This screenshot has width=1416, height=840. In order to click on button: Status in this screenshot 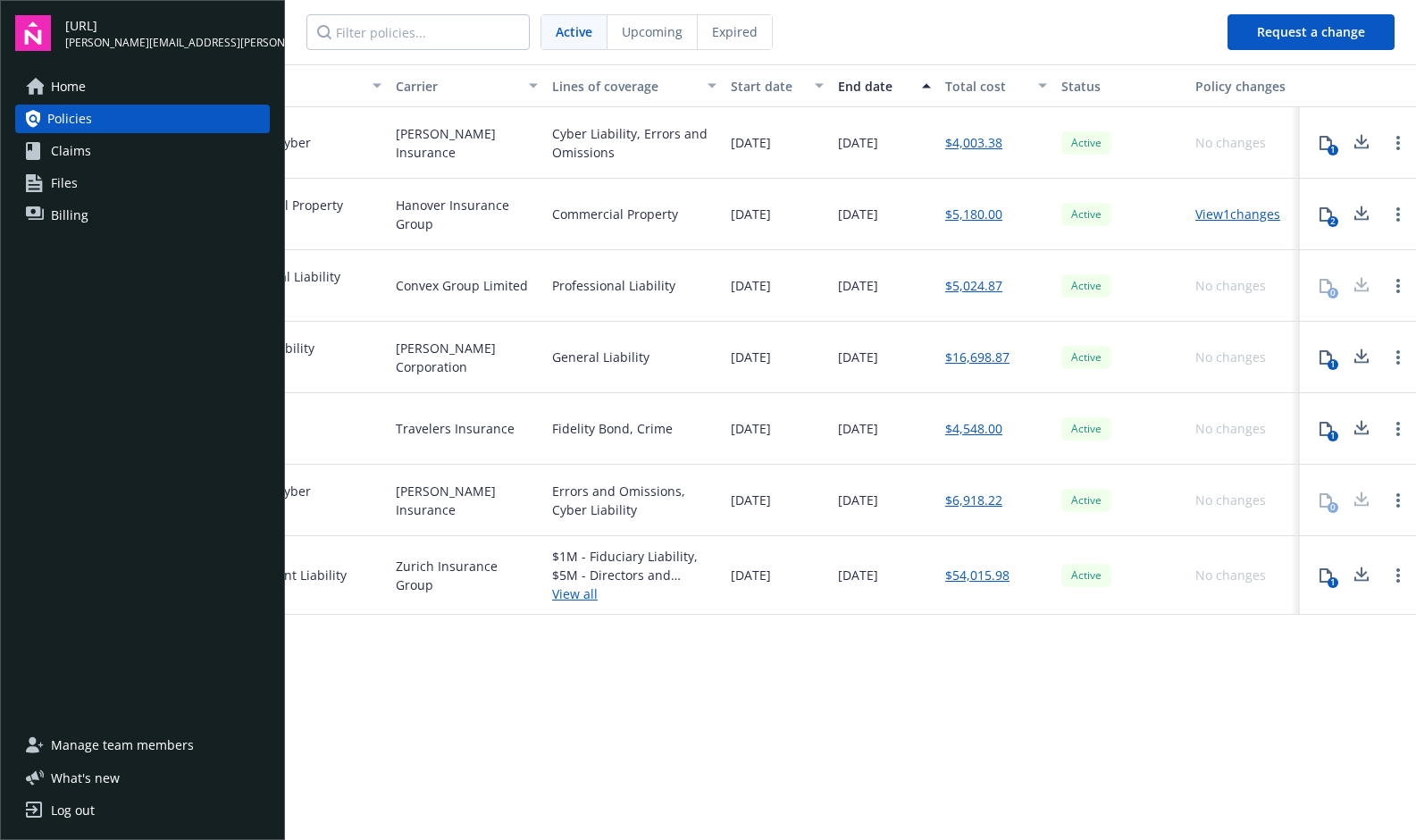, I will do `click(1121, 86)`.